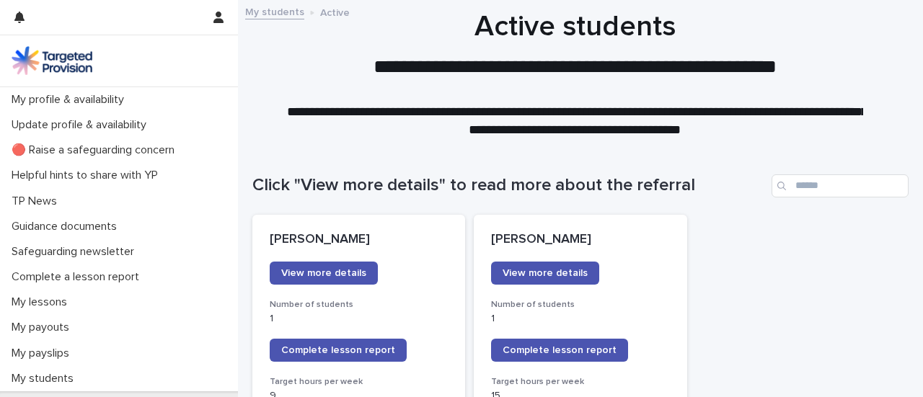 This screenshot has height=397, width=923. Describe the element at coordinates (71, 99) in the screenshot. I see `p: My profile & availability` at that location.